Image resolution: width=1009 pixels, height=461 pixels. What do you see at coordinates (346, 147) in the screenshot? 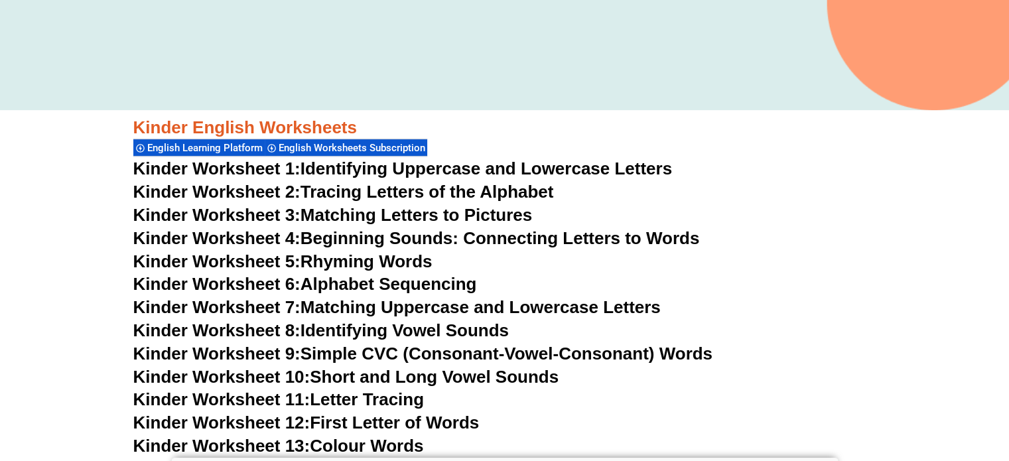
I see `div: English Worksheets Subscription` at bounding box center [346, 147].